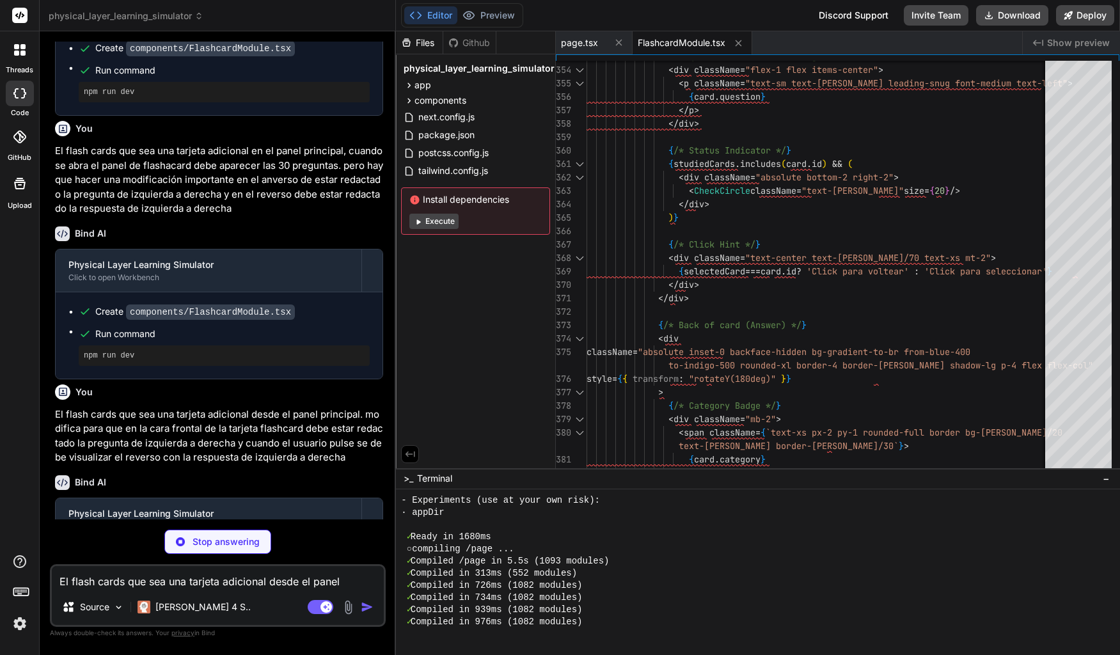  I want to click on span: 'Click para voltear', so click(858, 271).